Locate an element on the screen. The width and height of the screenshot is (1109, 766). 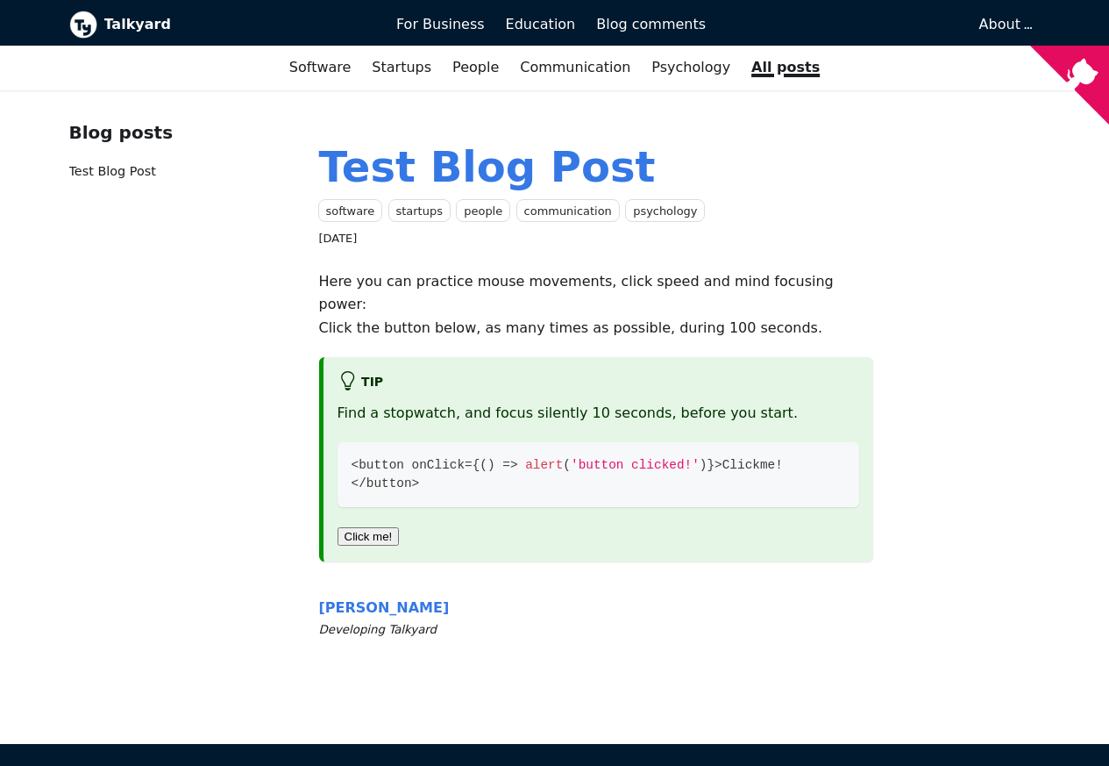
a: startups is located at coordinates (419, 210).